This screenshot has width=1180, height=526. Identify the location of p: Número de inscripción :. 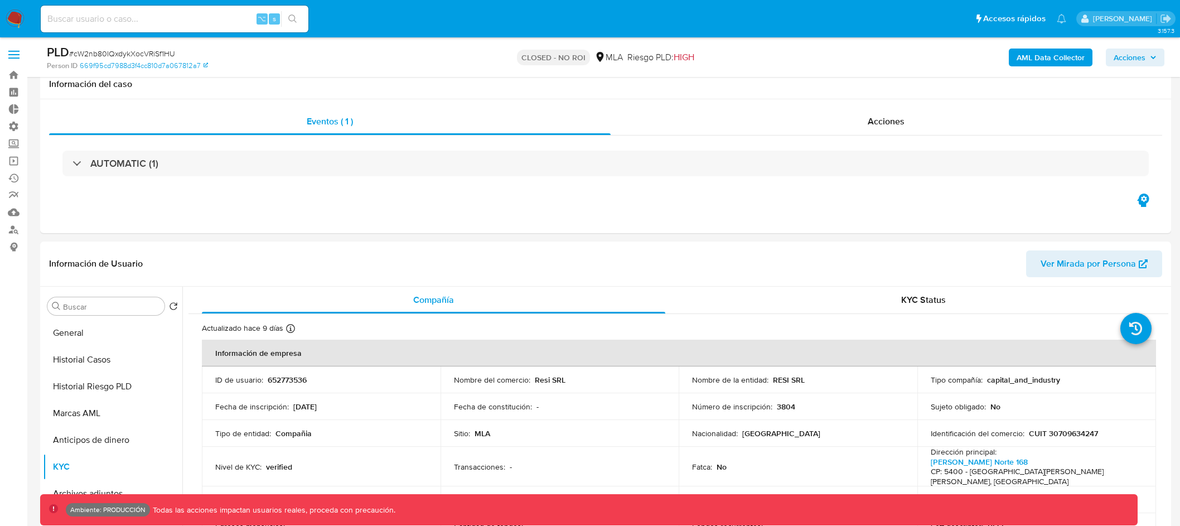
(732, 406).